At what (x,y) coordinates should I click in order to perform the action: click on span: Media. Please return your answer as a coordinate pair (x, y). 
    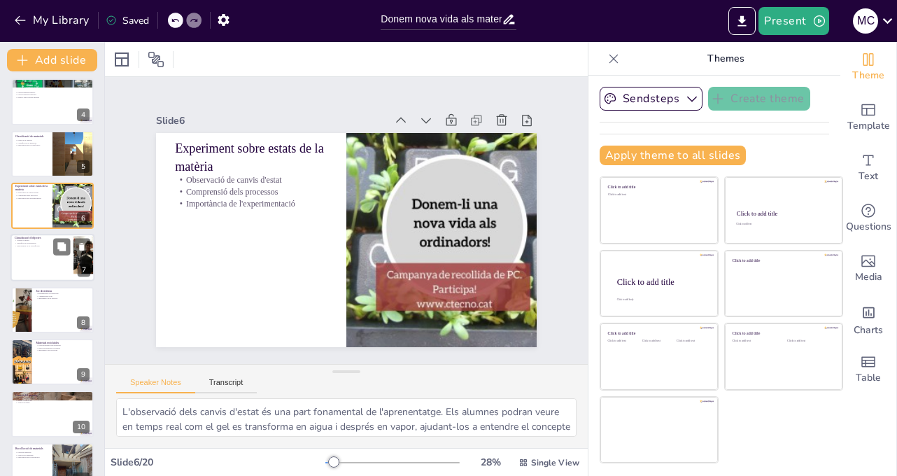
    Looking at the image, I should click on (868, 277).